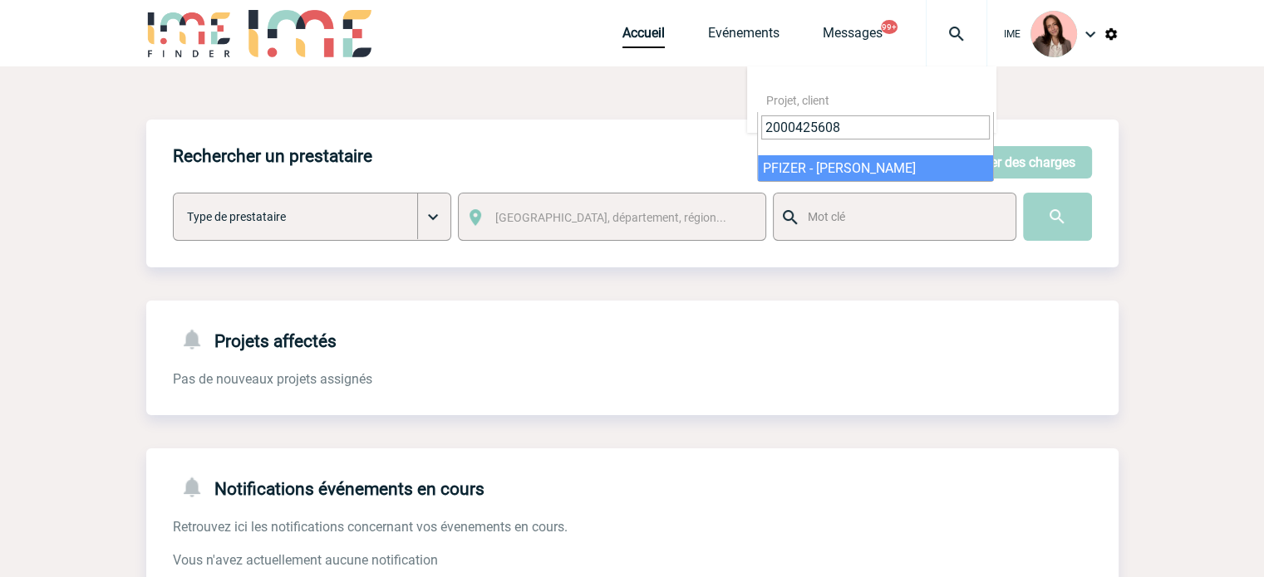  I want to click on h4: Projets affectés, so click(254, 339).